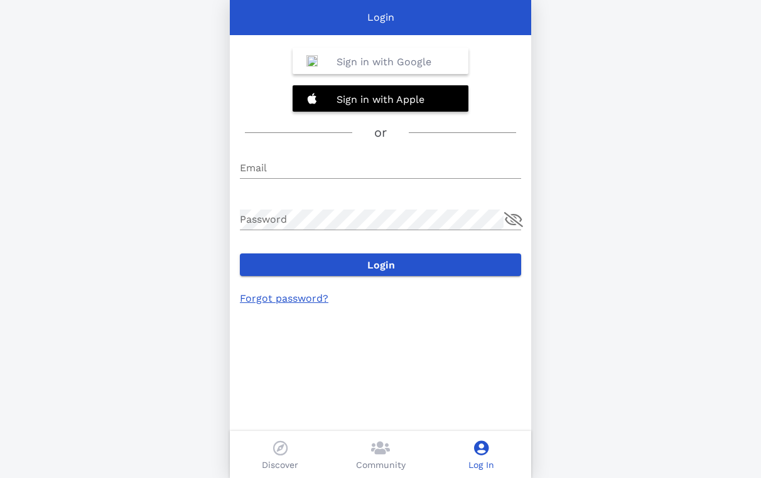 The width and height of the screenshot is (761, 478). Describe the element at coordinates (380, 99) in the screenshot. I see `b: Sign in with Apple` at that location.